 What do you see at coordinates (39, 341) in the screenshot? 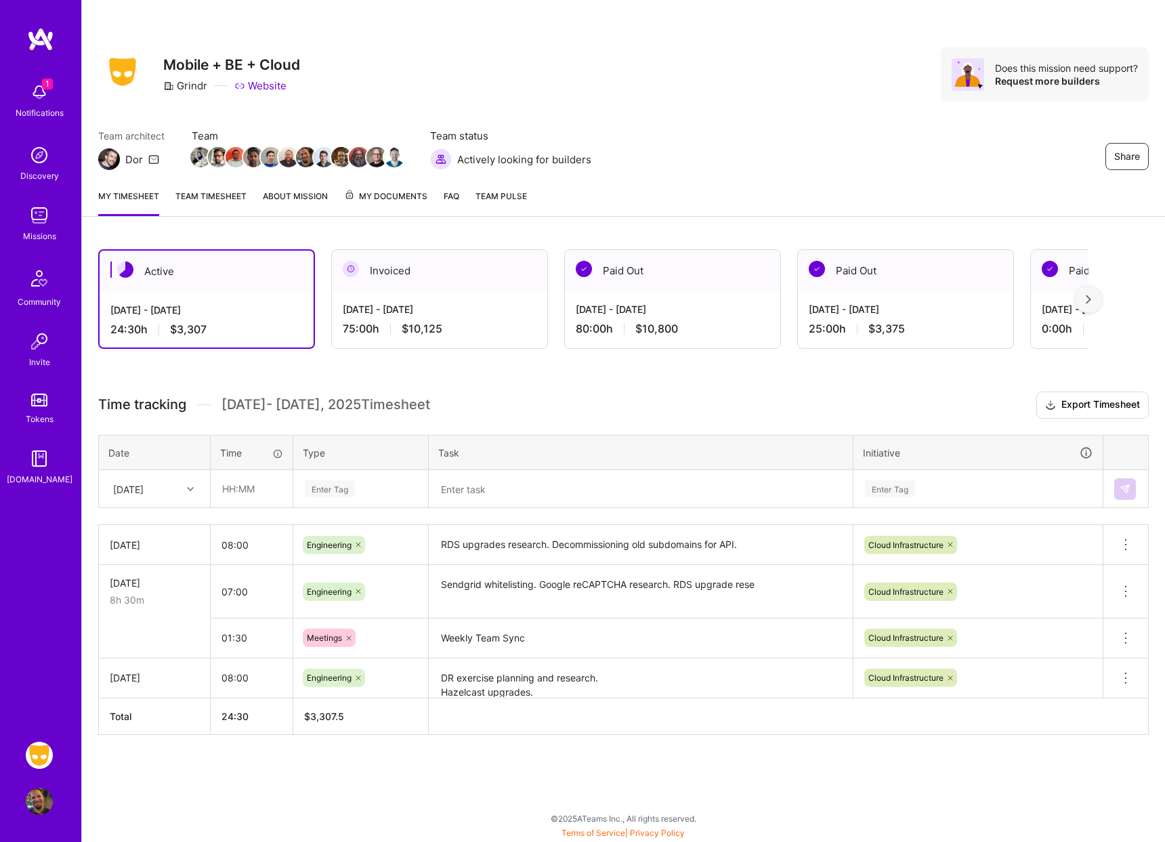
I see `img: Invite` at bounding box center [39, 341].